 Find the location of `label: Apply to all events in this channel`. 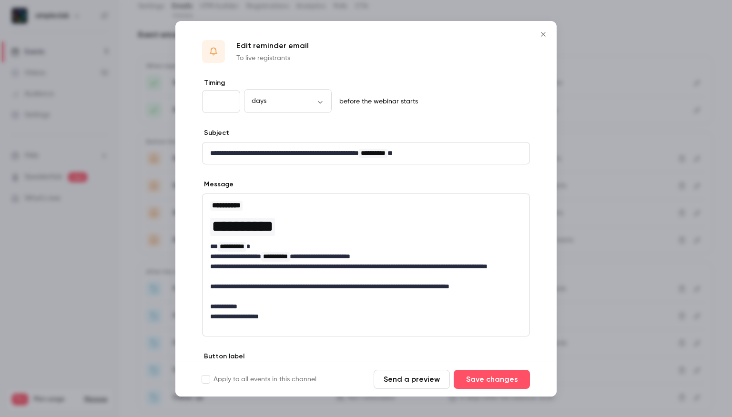

label: Apply to all events in this channel is located at coordinates (259, 379).